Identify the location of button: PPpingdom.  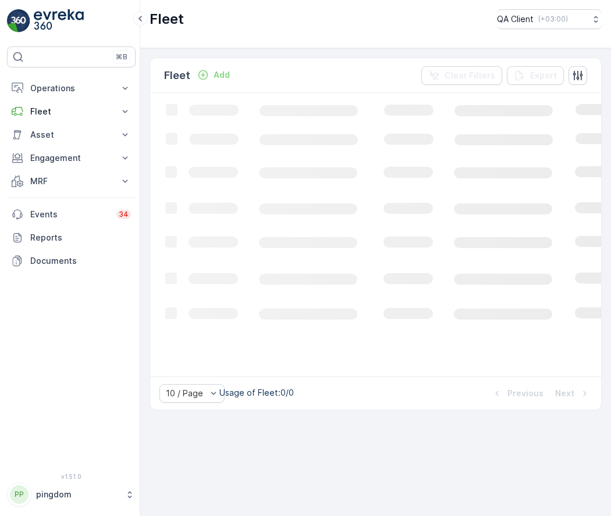
(71, 495).